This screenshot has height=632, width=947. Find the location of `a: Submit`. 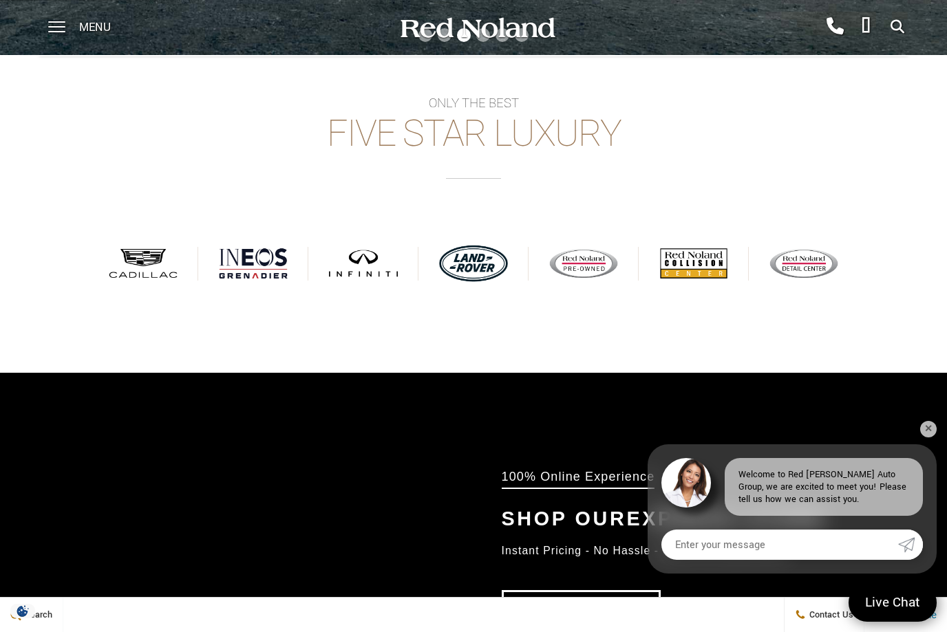

a: Submit is located at coordinates (910, 545).